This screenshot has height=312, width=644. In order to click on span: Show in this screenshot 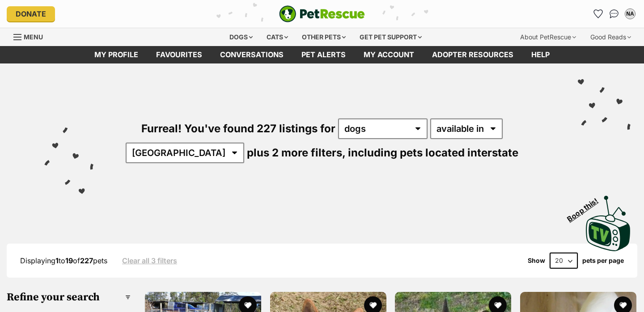, I will do `click(537, 261)`.